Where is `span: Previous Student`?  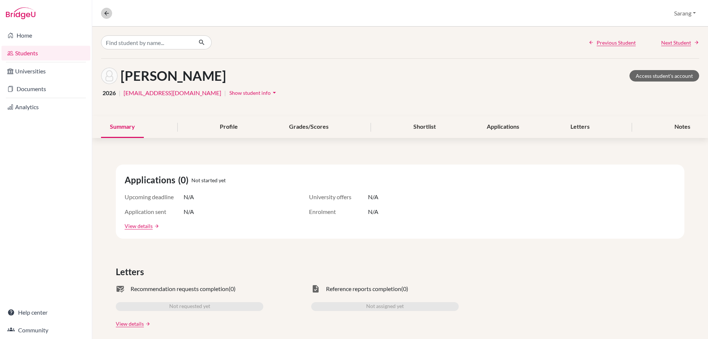 span: Previous Student is located at coordinates (616, 42).